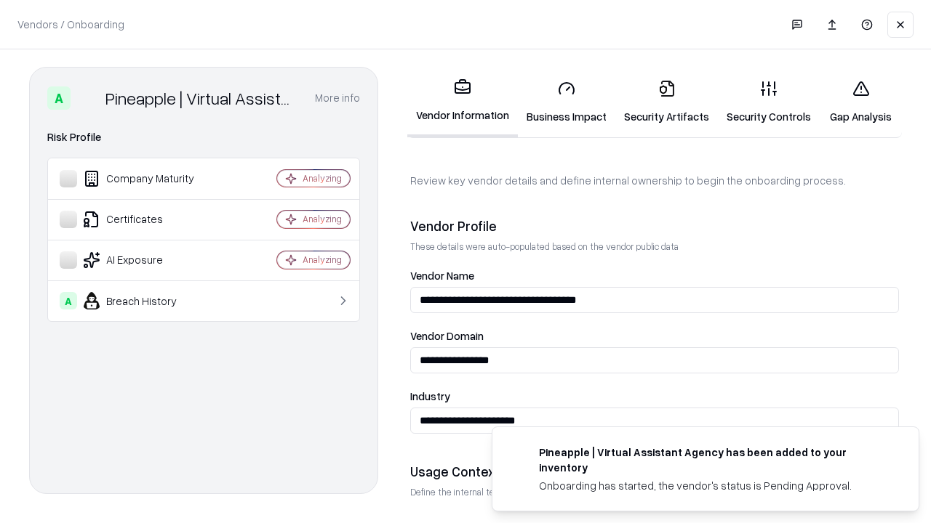  Describe the element at coordinates (711, 460) in the screenshot. I see `div: Pineapple | Virtual Assistant Agency has been added to your inventory` at that location.